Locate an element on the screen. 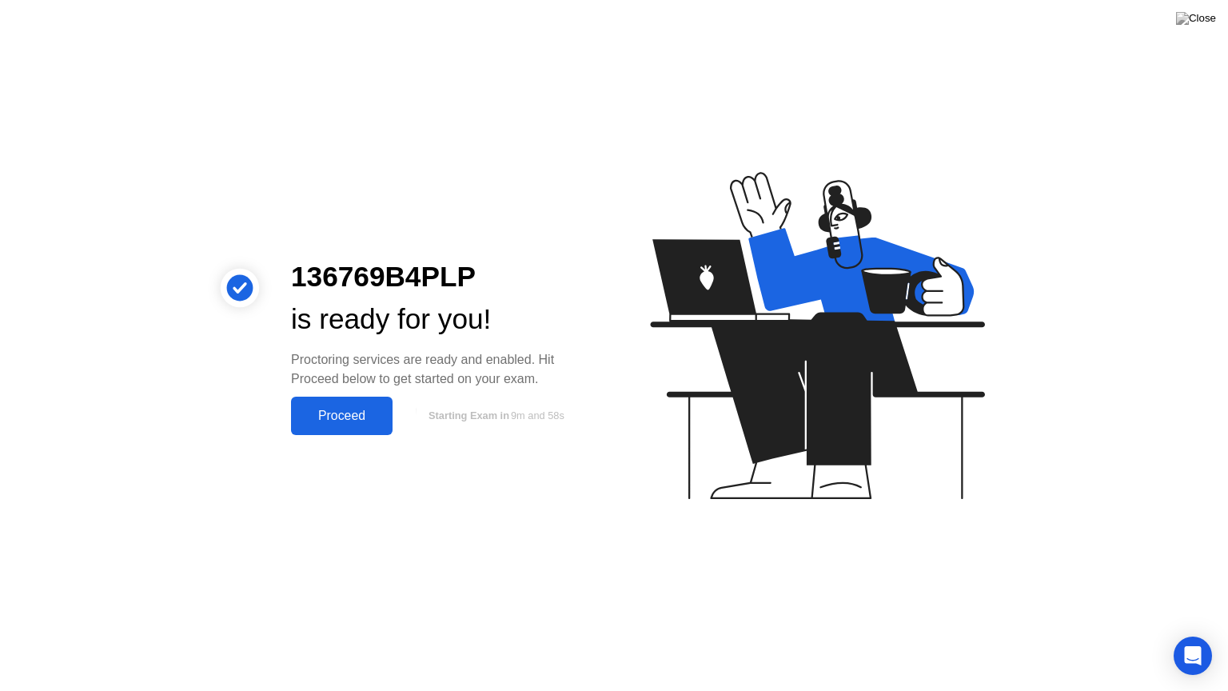  span: 9m and 58s is located at coordinates (537, 415).